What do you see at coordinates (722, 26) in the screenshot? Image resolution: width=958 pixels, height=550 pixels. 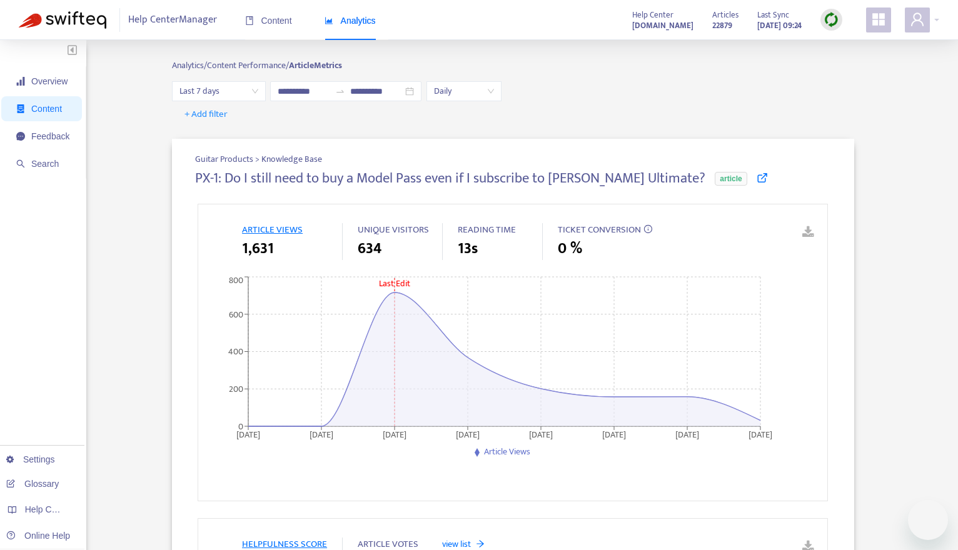 I see `strong: 22879` at bounding box center [722, 26].